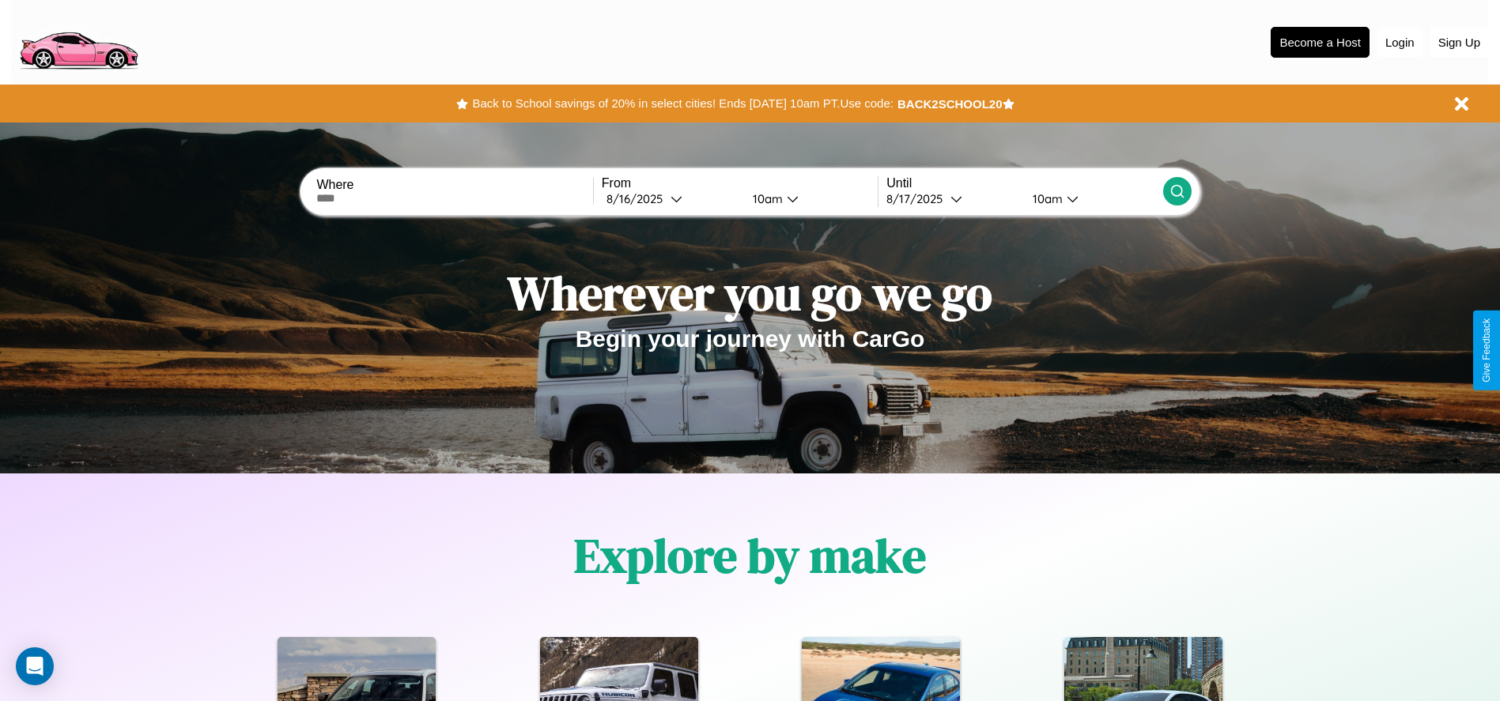 This screenshot has width=1500, height=701. Describe the element at coordinates (454, 185) in the screenshot. I see `label: Where` at that location.